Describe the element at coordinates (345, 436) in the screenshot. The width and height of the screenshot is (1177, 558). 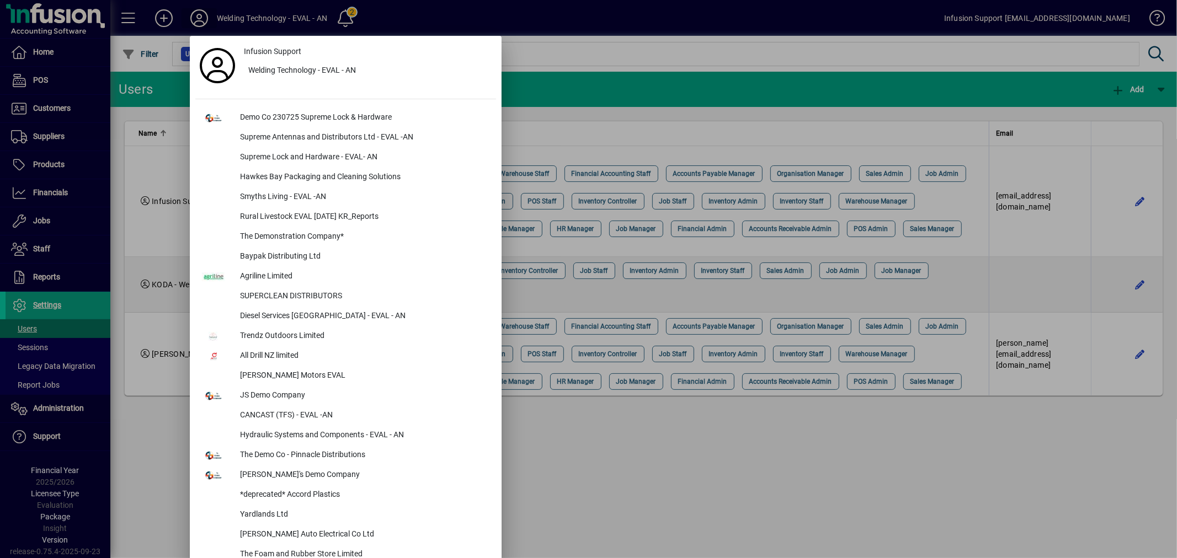
I see `button: Hydraulic Systems and Components - EVAL - AN` at that location.